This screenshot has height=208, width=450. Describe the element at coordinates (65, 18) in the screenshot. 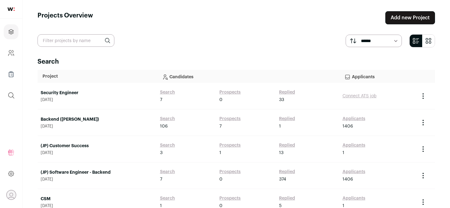

I see `h1: Projects Overview` at that location.